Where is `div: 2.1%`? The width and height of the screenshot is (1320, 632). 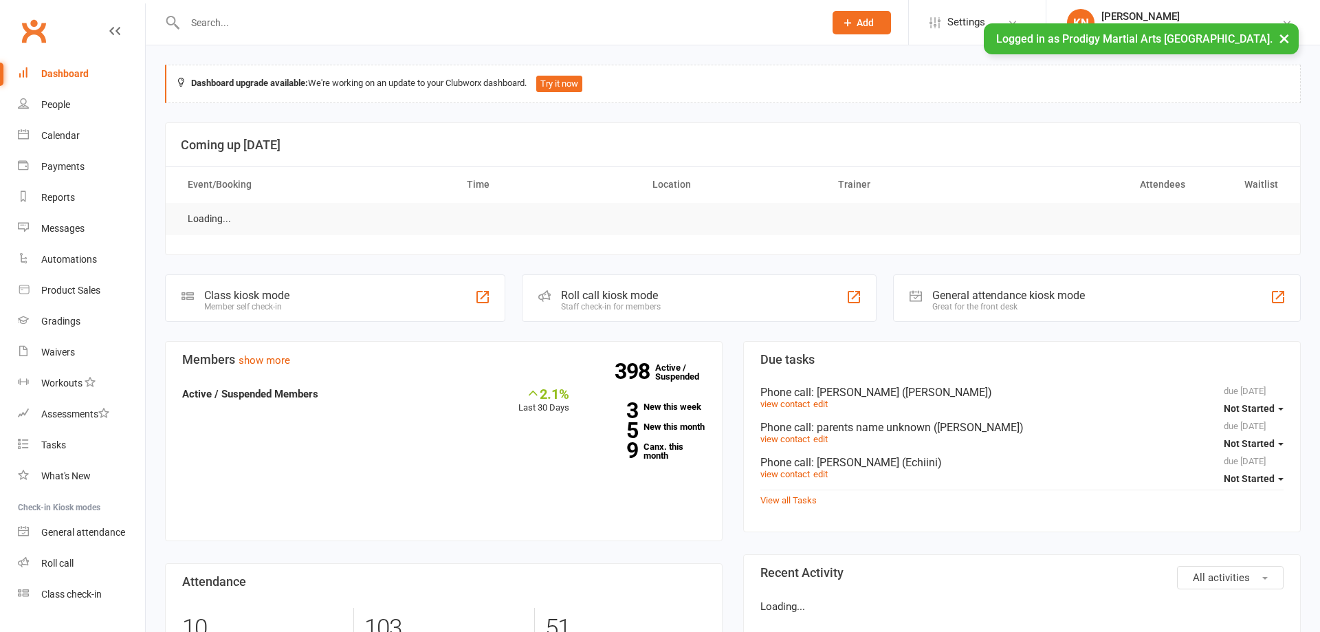
div: 2.1% is located at coordinates (544, 393).